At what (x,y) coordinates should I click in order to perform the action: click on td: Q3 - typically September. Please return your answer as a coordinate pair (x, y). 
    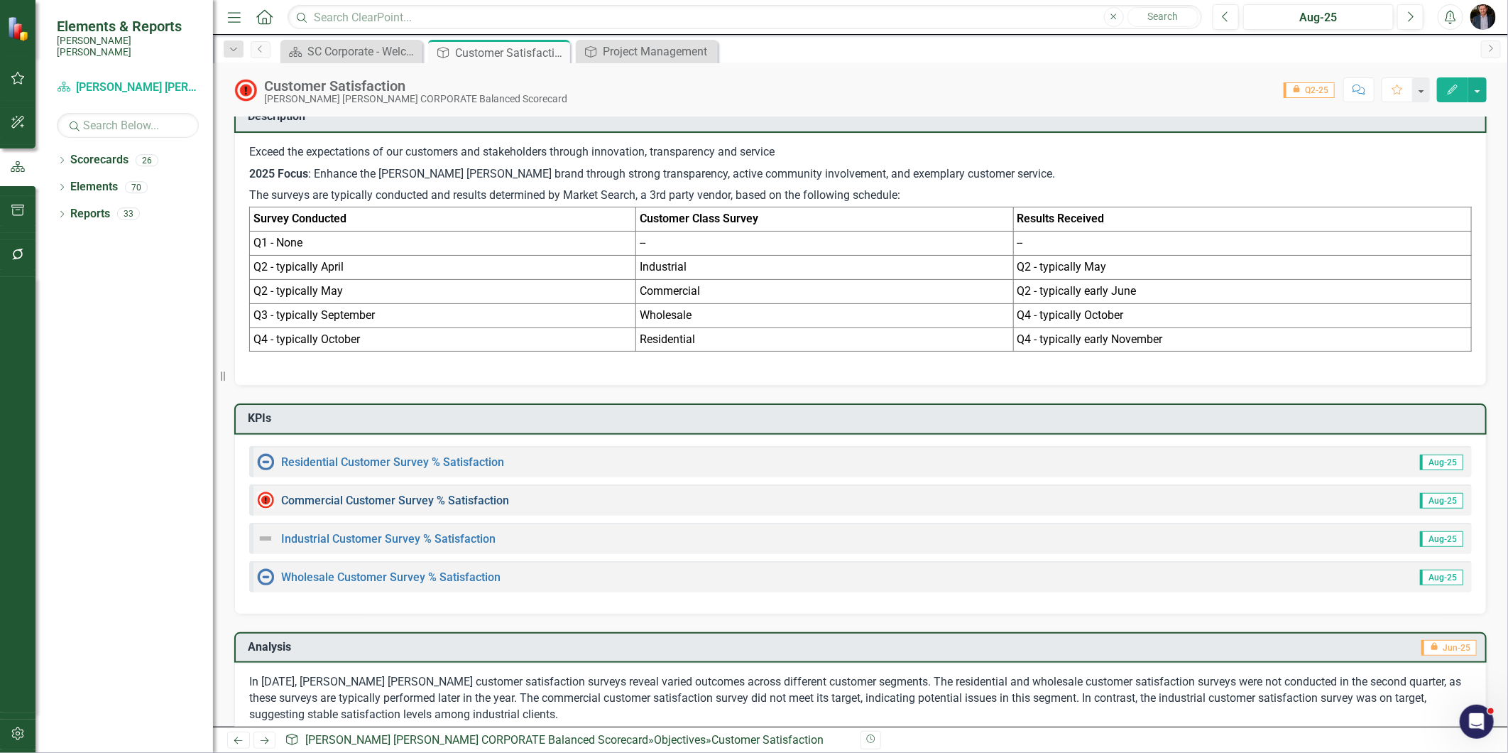
    Looking at the image, I should click on (443, 315).